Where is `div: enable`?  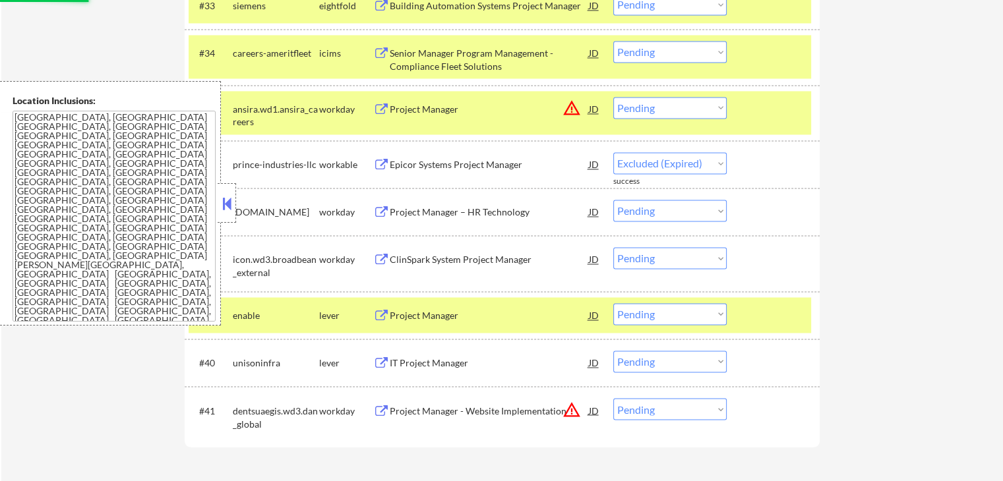
div: enable is located at coordinates (276, 316).